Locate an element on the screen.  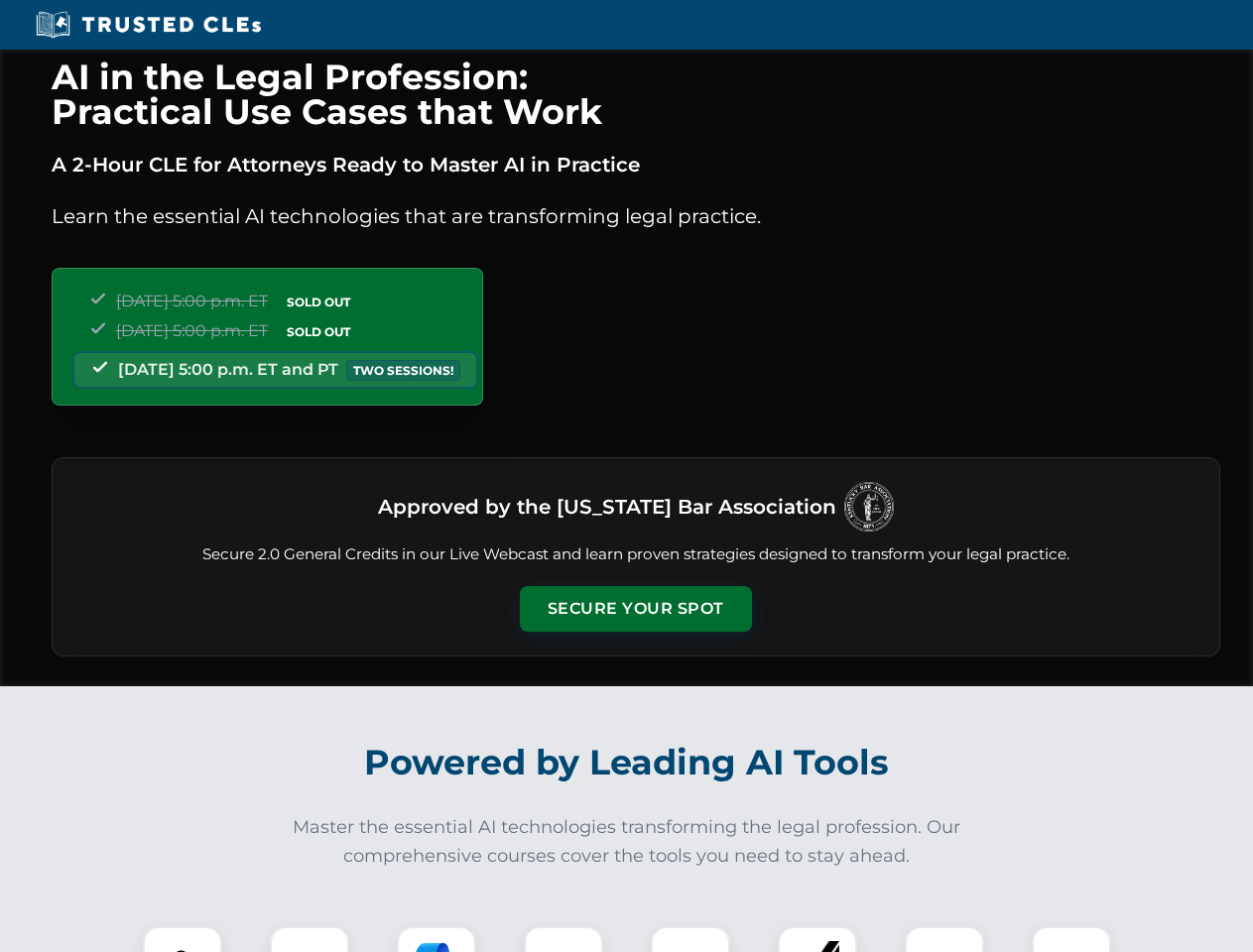
p: A 2-Hour CLE for Attorneys Ready to Master AI in Practice is located at coordinates (636, 165).